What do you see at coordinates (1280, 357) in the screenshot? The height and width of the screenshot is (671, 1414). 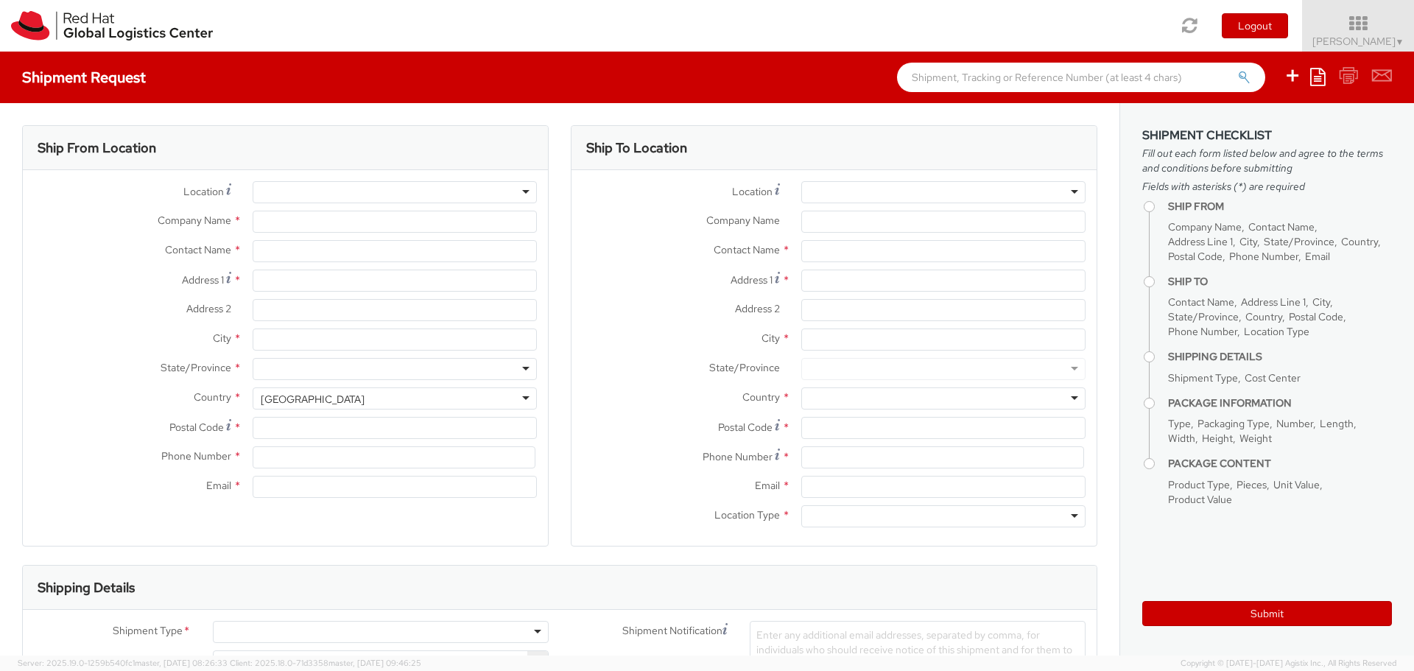 I see `h4: Shipping Details` at bounding box center [1280, 357].